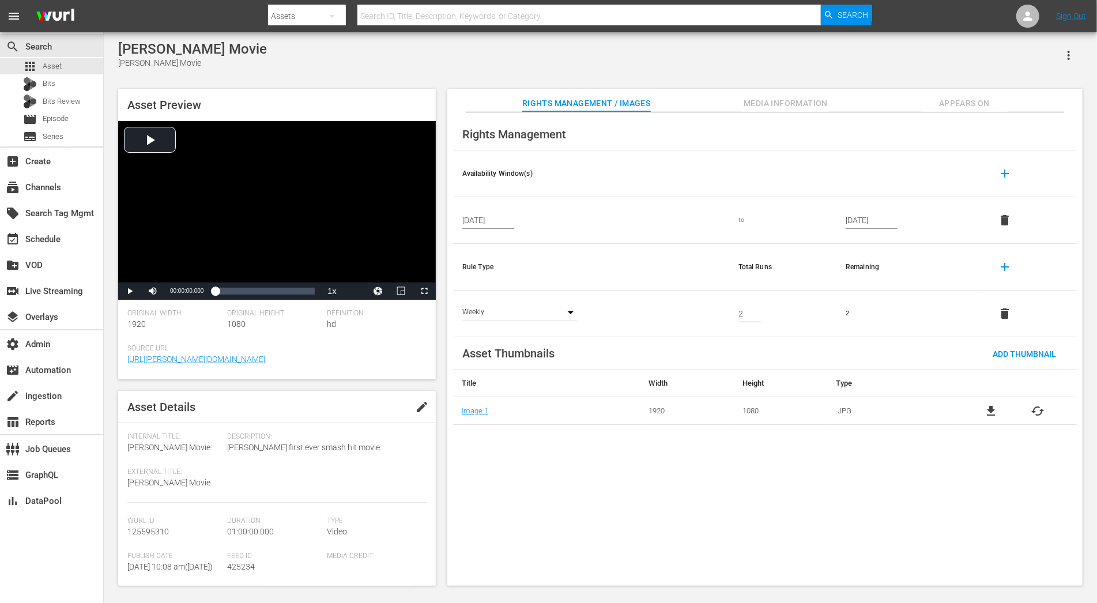 This screenshot has height=603, width=1097. Describe the element at coordinates (1038, 411) in the screenshot. I see `span: cached` at that location.